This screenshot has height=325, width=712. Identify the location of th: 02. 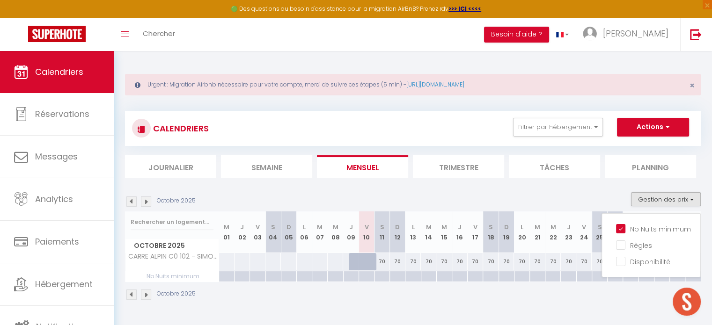
(242, 232).